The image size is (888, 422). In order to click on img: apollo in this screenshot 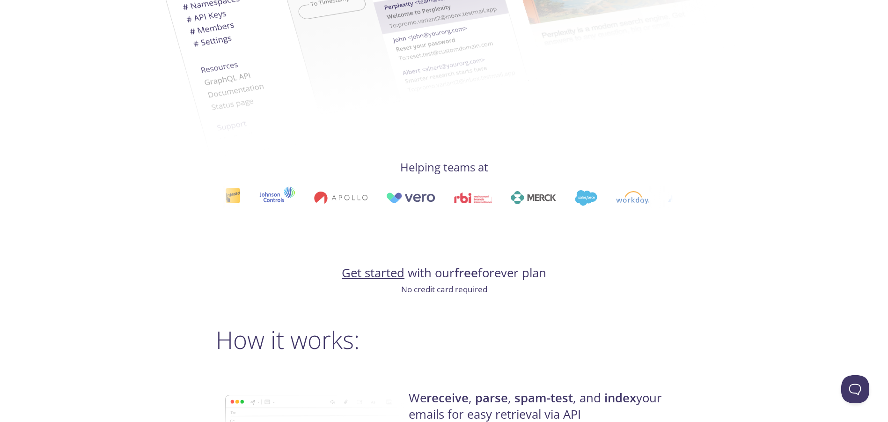, I will do `click(340, 198)`.